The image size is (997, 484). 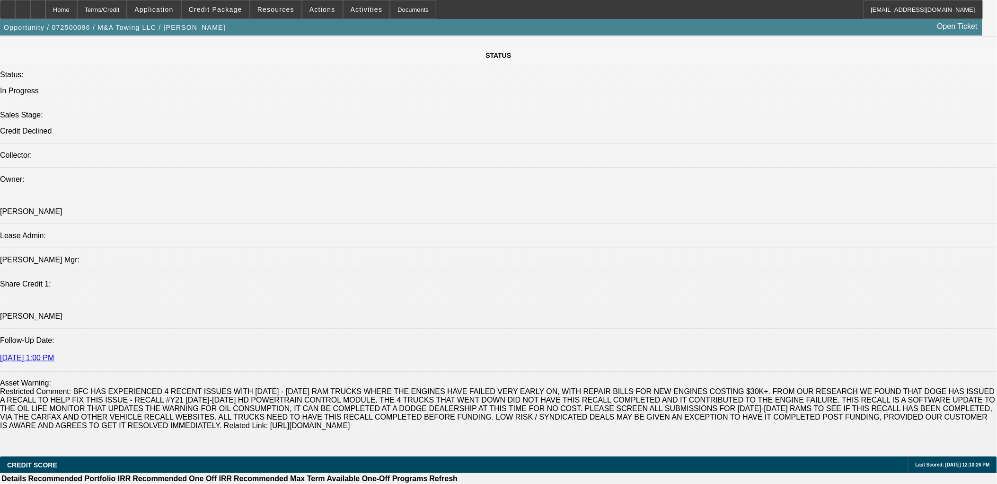 What do you see at coordinates (279, 478) in the screenshot?
I see `th: Recommended Max Term` at bounding box center [279, 478].